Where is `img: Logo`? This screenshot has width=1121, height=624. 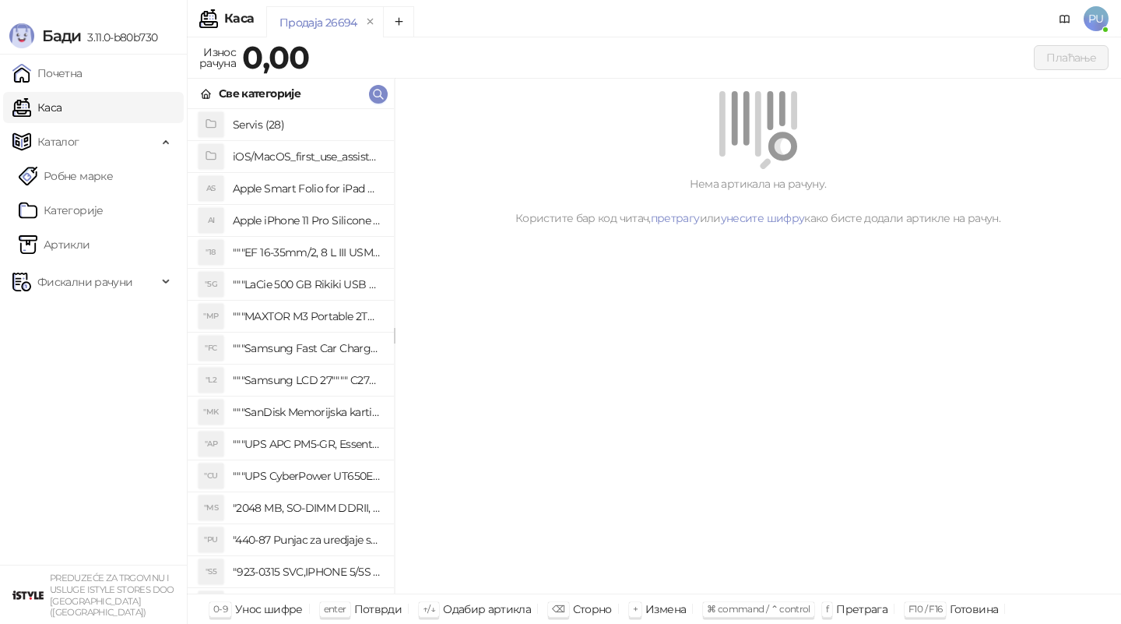 img: Logo is located at coordinates (22, 36).